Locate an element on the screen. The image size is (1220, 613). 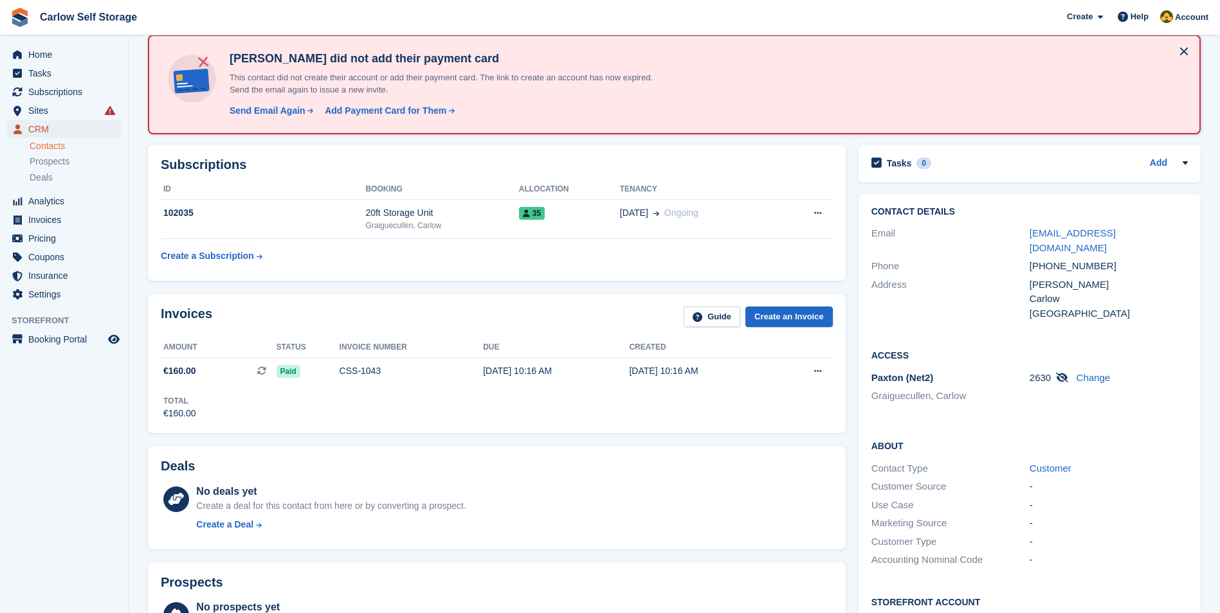
span: 2630 is located at coordinates (1040, 377).